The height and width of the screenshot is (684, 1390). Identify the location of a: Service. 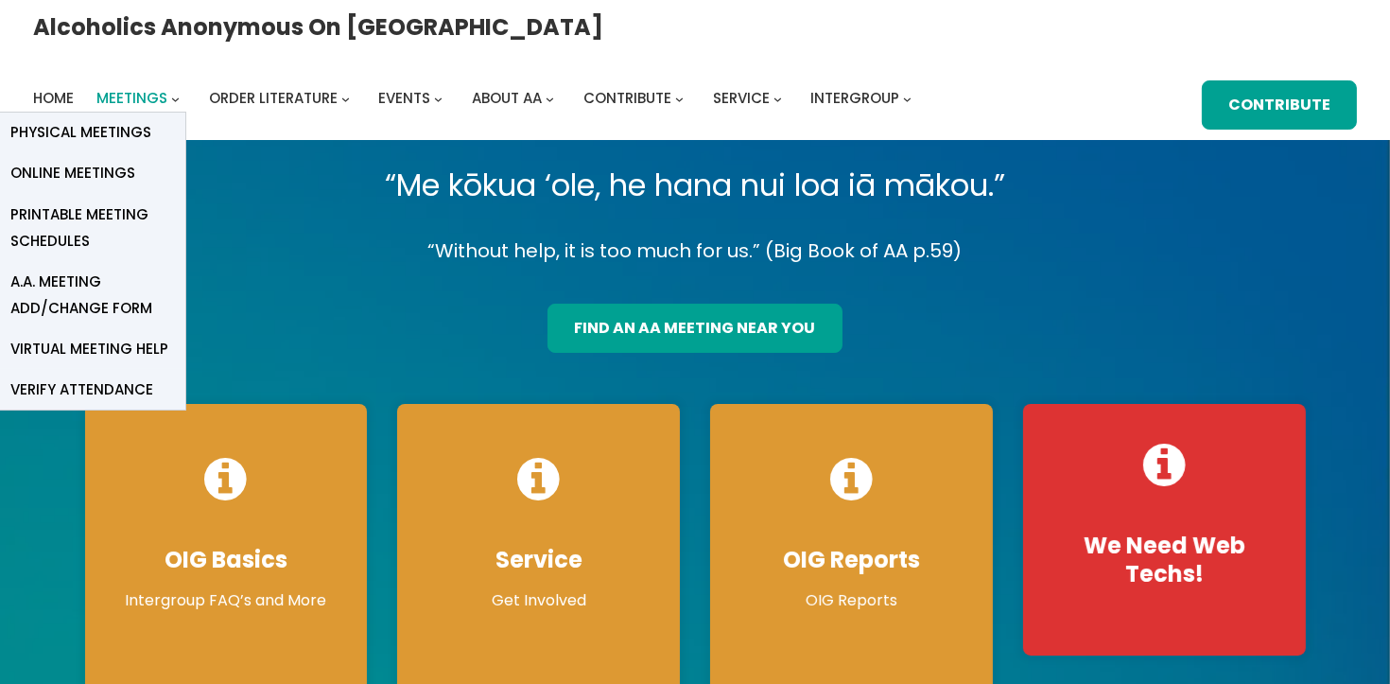
(741, 98).